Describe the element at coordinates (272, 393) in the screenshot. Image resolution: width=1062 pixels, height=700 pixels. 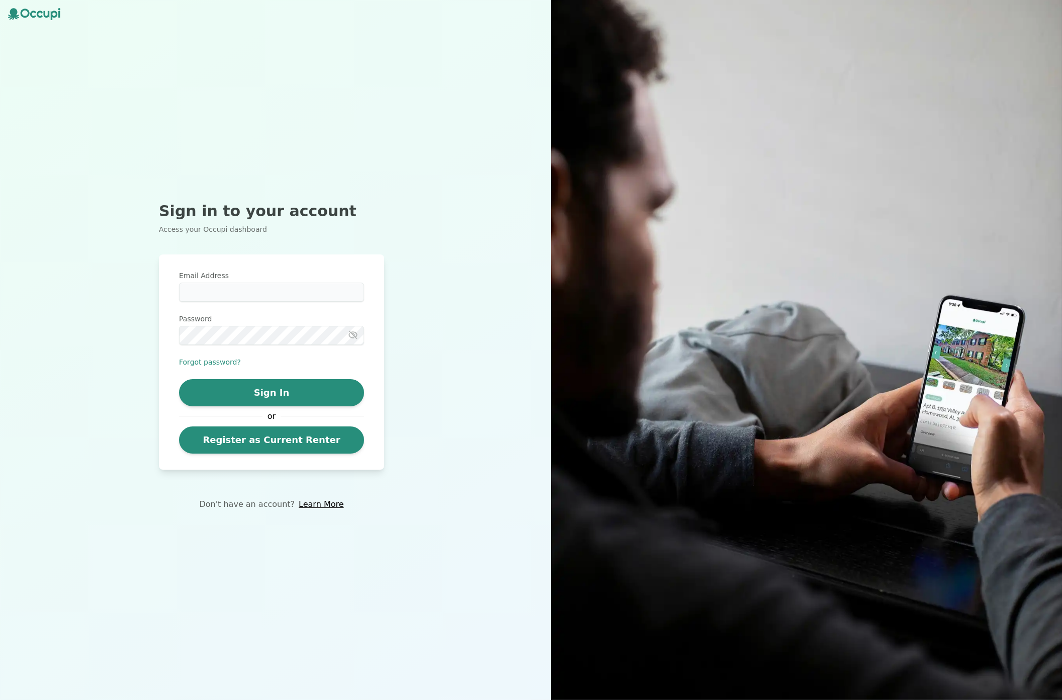
I see `button: Sign In` at that location.